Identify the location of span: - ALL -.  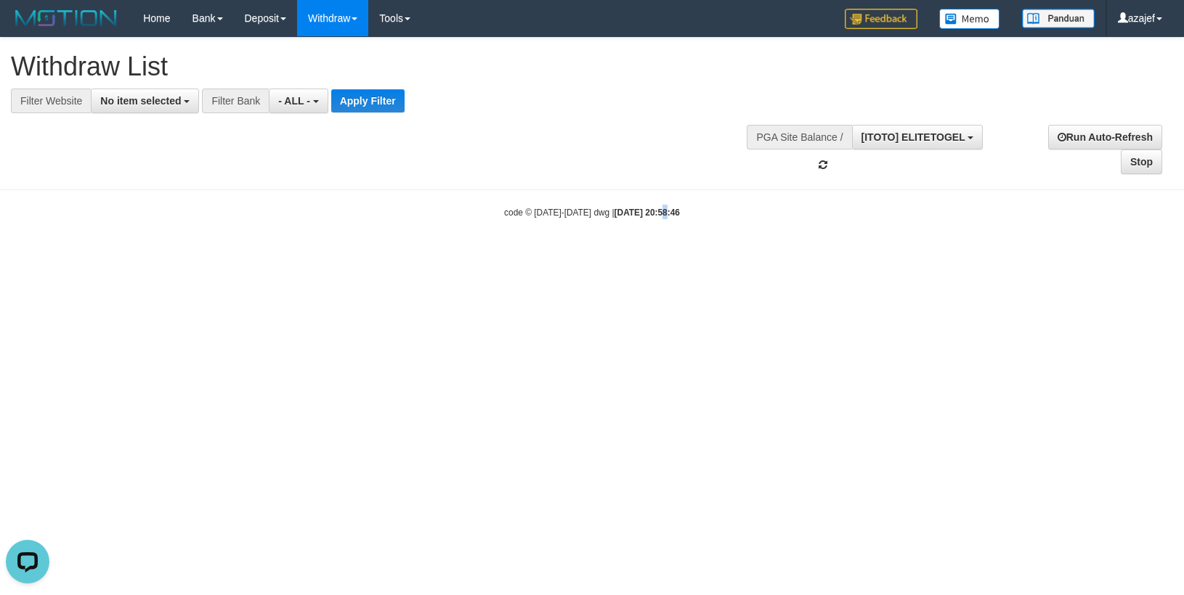
(294, 101).